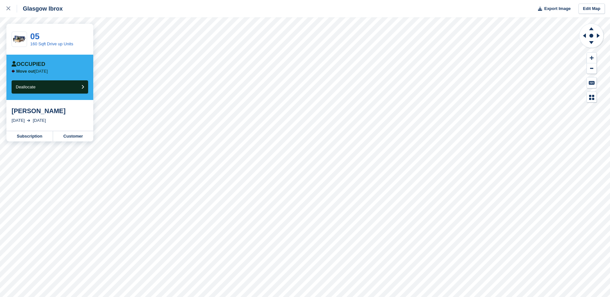  I want to click on a: Customer, so click(73, 136).